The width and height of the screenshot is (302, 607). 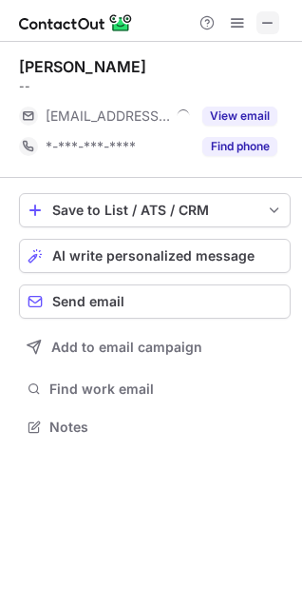 What do you see at coordinates (155, 347) in the screenshot?
I see `button: Add to email campaign` at bounding box center [155, 347].